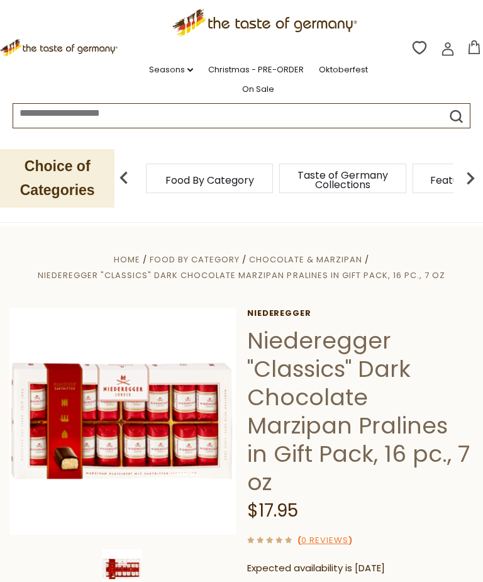  I want to click on a: Niederegger, so click(361, 313).